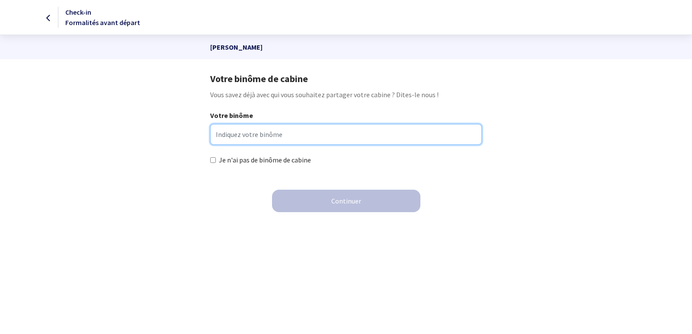  Describe the element at coordinates (345, 79) in the screenshot. I see `h1: Votre binôme de cabine` at that location.